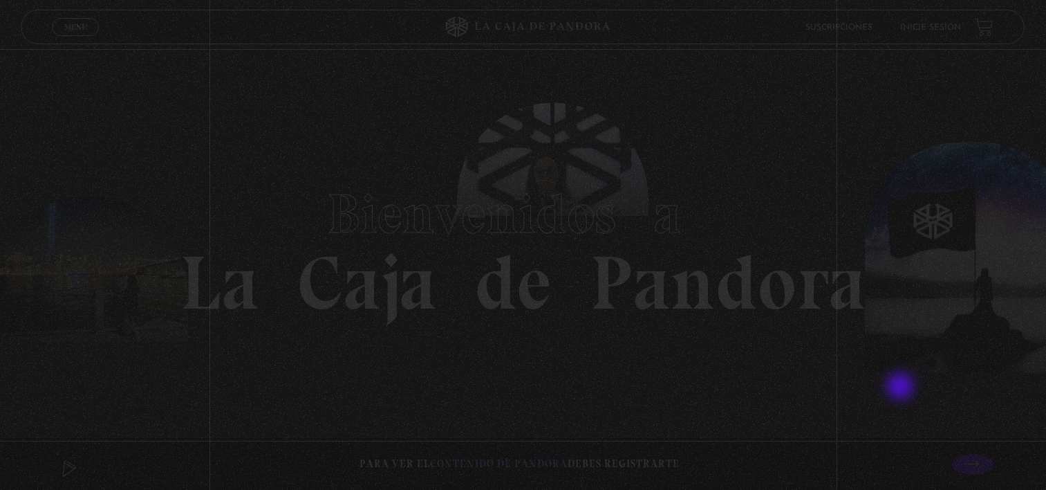 The width and height of the screenshot is (1046, 490). Describe the element at coordinates (931, 28) in the screenshot. I see `a: Inicie sesión` at that location.